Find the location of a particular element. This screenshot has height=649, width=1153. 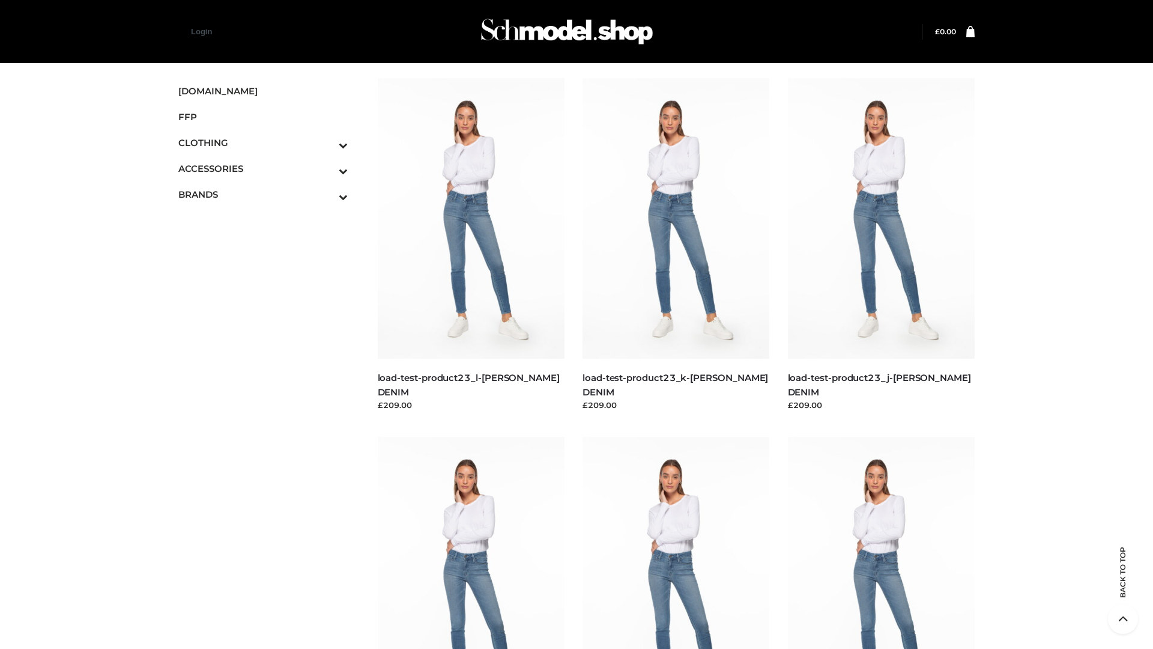

a: Schmodel Admin 964 is located at coordinates (567, 31).